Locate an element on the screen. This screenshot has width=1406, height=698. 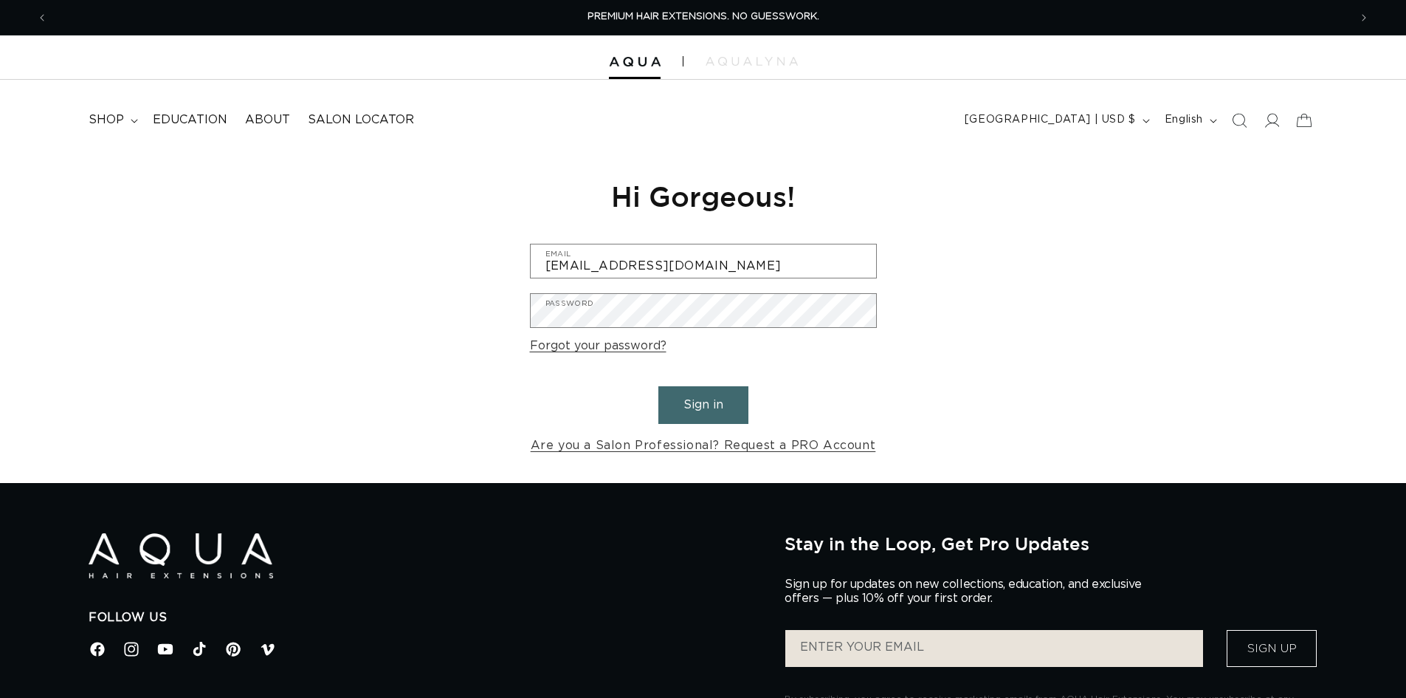
a: Forgot your password? is located at coordinates (598, 345).